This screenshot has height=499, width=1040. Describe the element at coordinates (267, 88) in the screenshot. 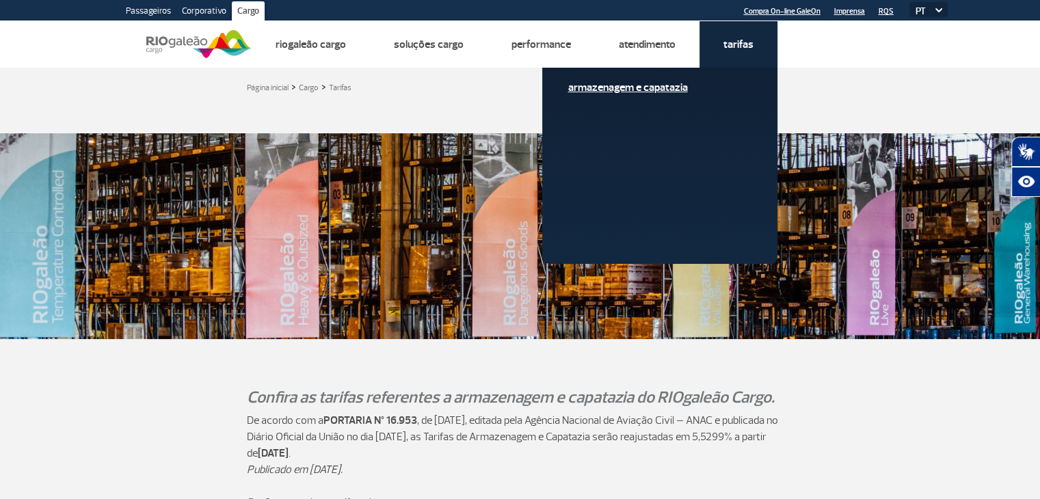

I see `a: Página inicial` at that location.